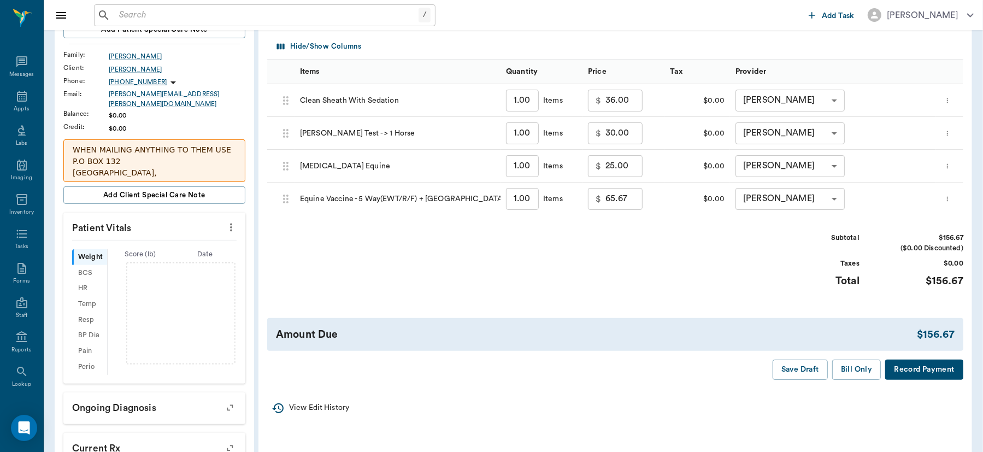 The width and height of the screenshot is (983, 452). Describe the element at coordinates (154, 195) in the screenshot. I see `button: Add client Special Care Note` at that location.